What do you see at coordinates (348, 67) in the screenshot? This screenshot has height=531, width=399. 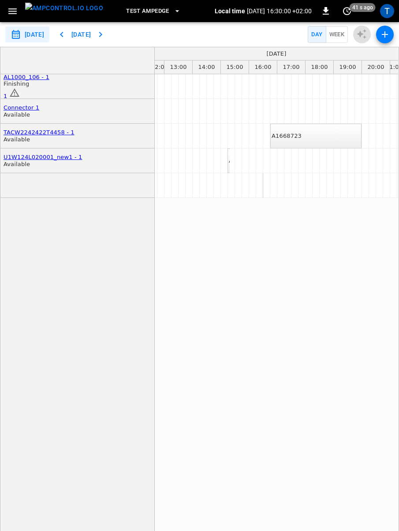 I see `div: 19:00` at bounding box center [348, 67].